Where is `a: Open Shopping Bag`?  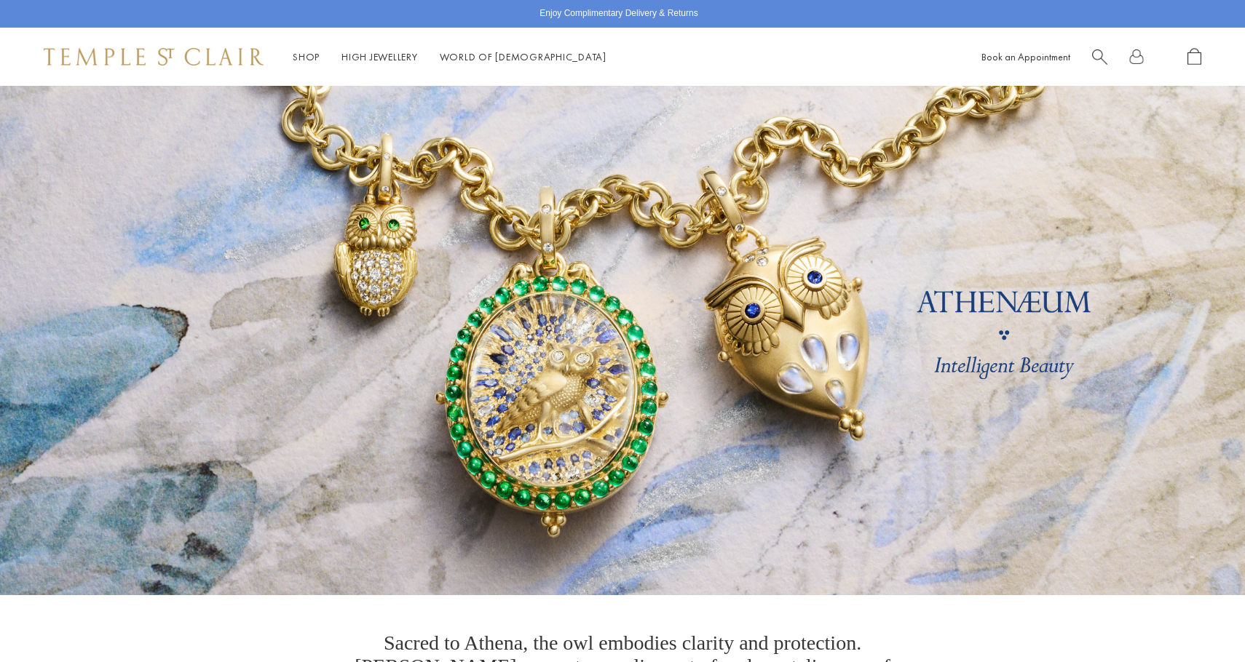
a: Open Shopping Bag is located at coordinates (1194, 57).